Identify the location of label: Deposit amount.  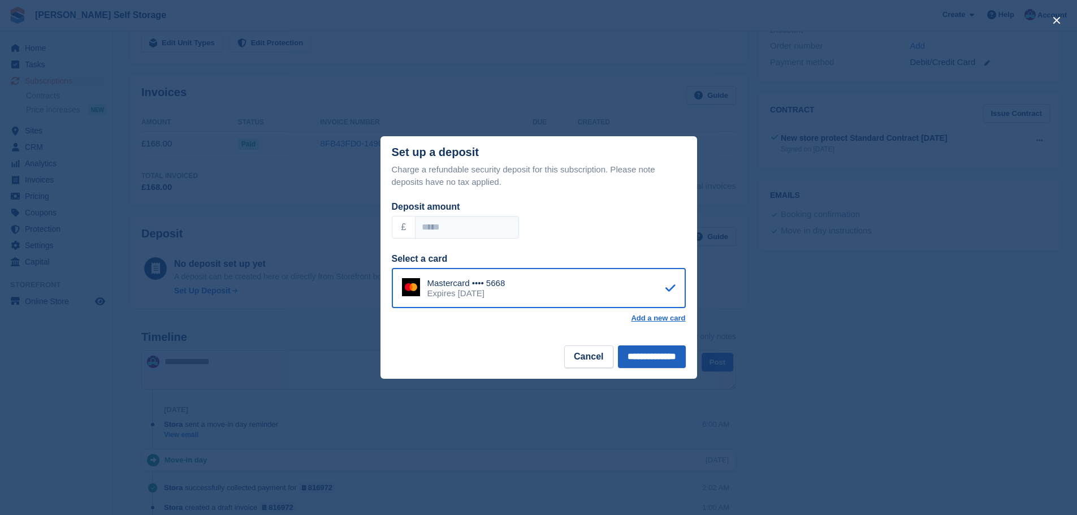
(426, 206).